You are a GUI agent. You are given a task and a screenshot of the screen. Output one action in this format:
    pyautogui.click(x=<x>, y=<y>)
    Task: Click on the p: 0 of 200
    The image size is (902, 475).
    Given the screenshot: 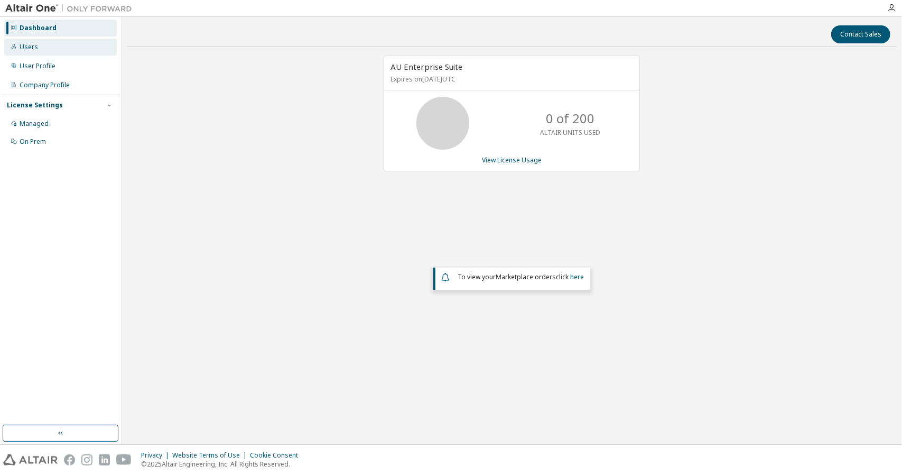 What is the action you would take?
    pyautogui.click(x=570, y=118)
    